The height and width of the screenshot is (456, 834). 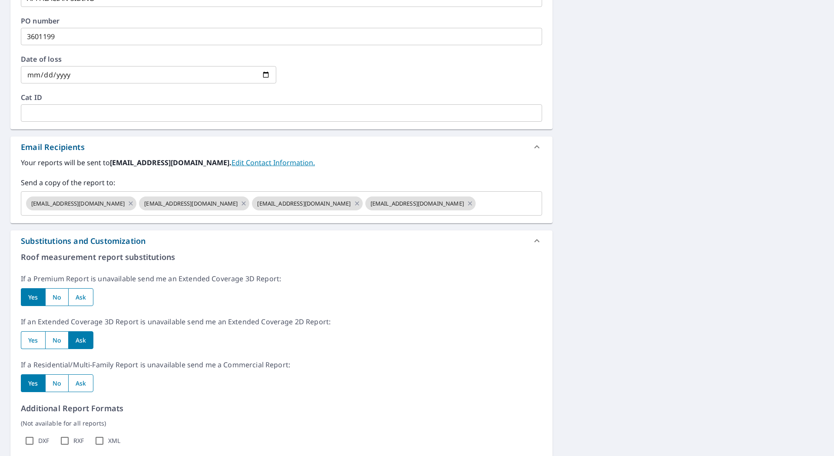 What do you see at coordinates (282, 162) in the screenshot?
I see `label: Your reports will be sent to` at bounding box center [282, 162].